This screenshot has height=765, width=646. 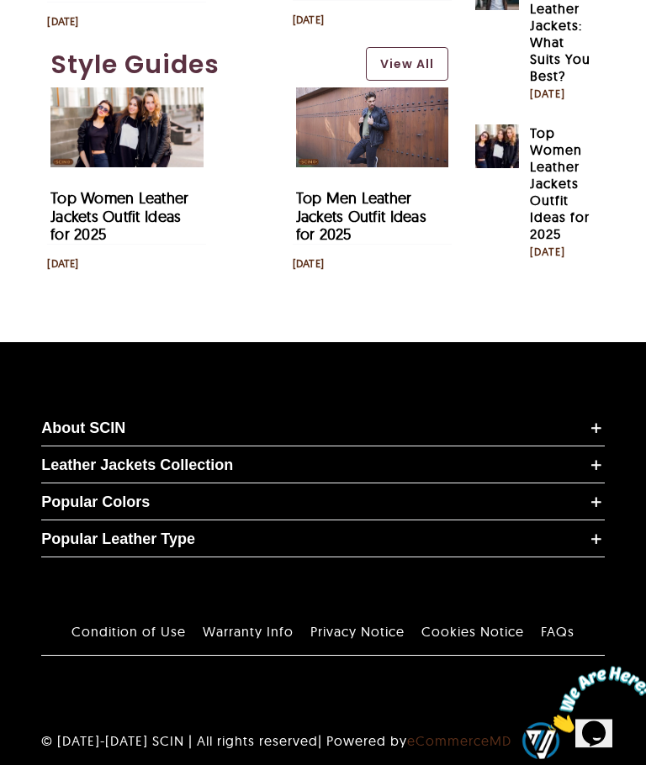 What do you see at coordinates (541, 742) in the screenshot?
I see `img: eCommerce builder by eCommerceMD` at bounding box center [541, 742].